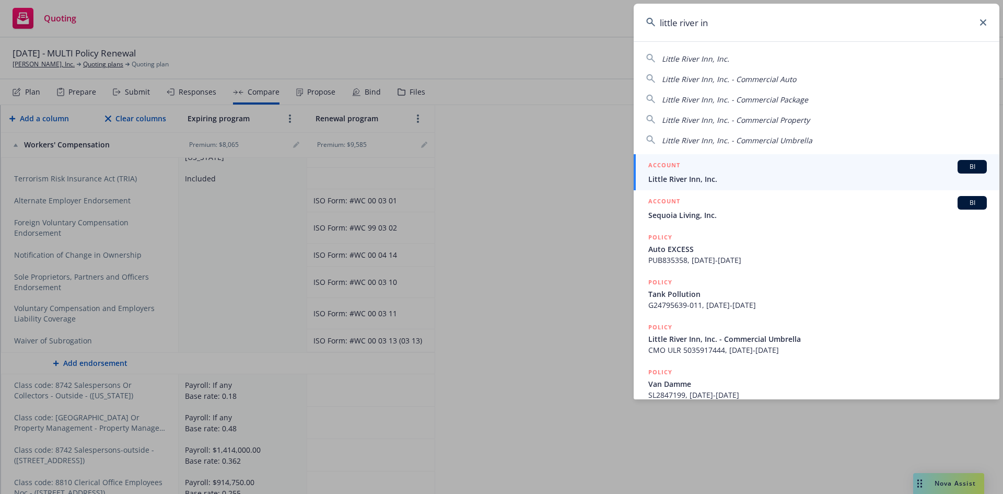 The image size is (1003, 494). Describe the element at coordinates (735, 120) in the screenshot. I see `span: Little River Inn, Inc. - Commercial Property` at that location.